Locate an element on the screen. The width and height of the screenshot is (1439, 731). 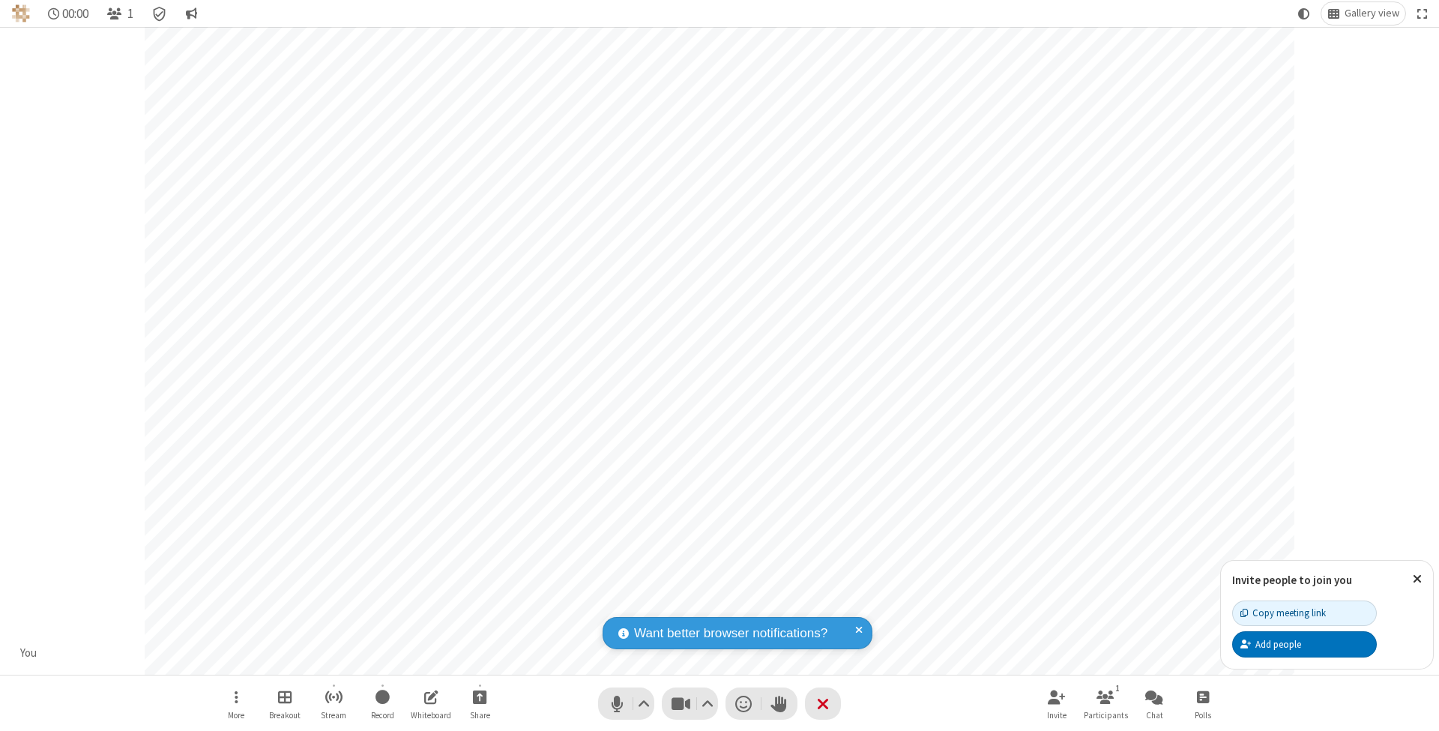
button: Open menu is located at coordinates (236, 703).